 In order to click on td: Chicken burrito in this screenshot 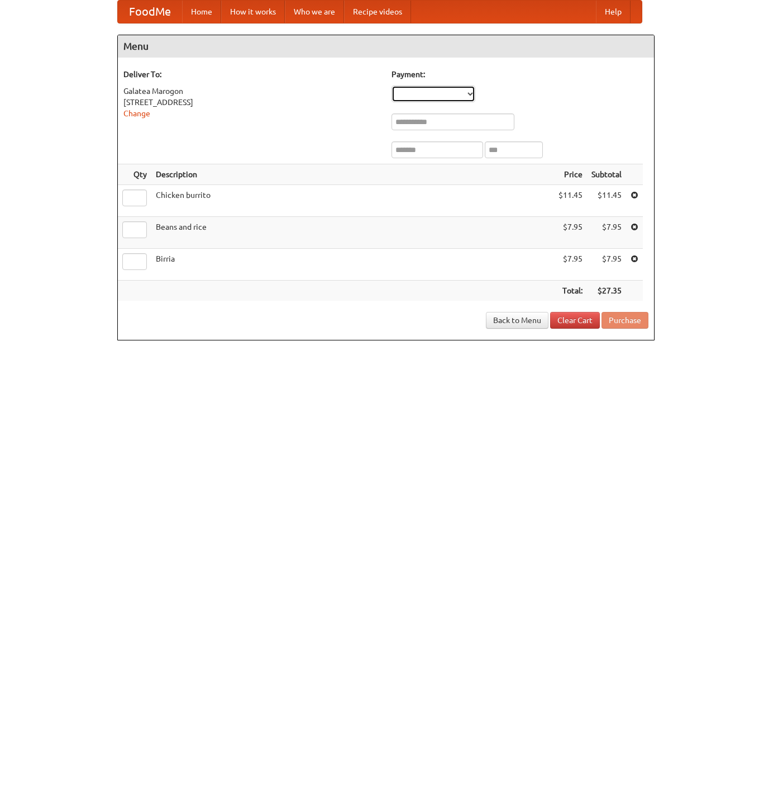, I will do `click(353, 201)`.